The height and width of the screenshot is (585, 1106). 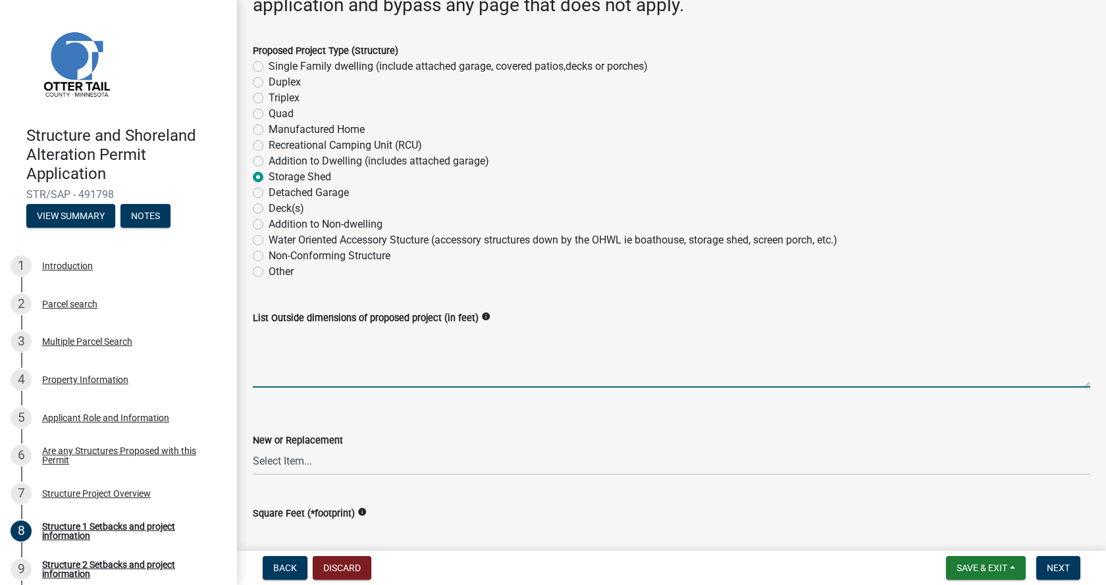 What do you see at coordinates (1058, 568) in the screenshot?
I see `button: Next` at bounding box center [1058, 568].